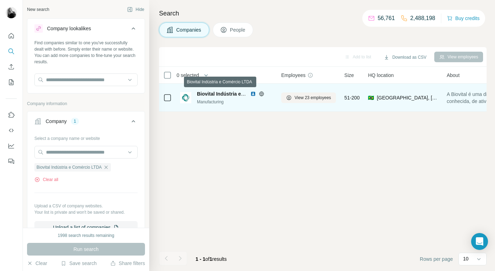  I want to click on button: Clear all, so click(46, 179).